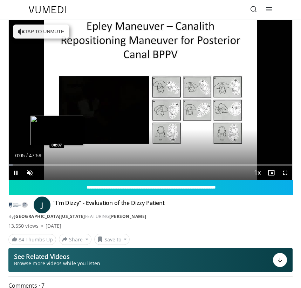 The width and height of the screenshot is (301, 288). What do you see at coordinates (257, 173) in the screenshot?
I see `button: Playback Rate` at bounding box center [257, 173].